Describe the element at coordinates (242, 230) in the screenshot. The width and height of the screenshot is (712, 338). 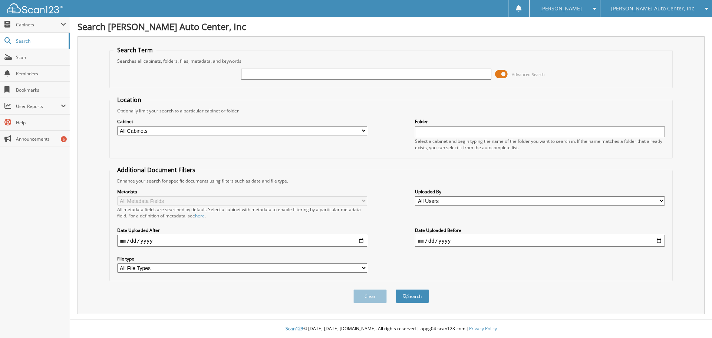
I see `label: Date Uploaded After` at that location.